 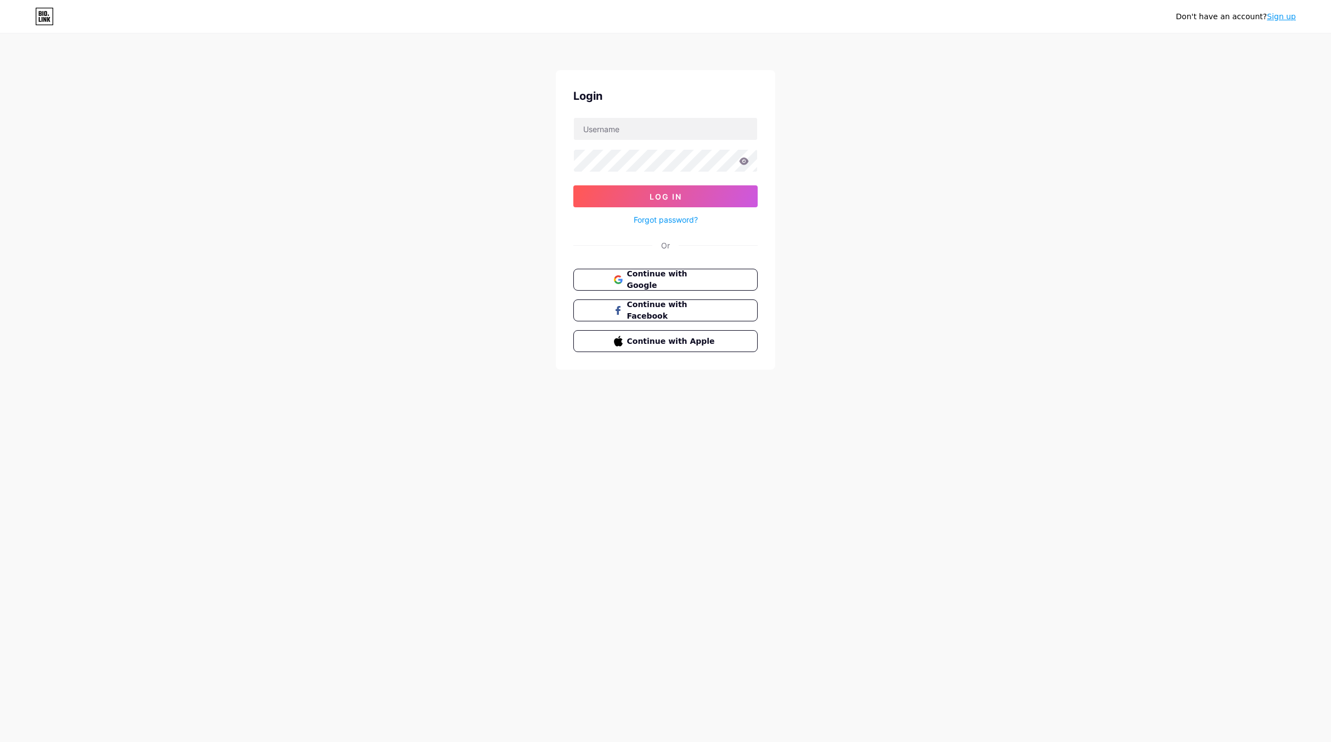 What do you see at coordinates (665, 310) in the screenshot?
I see `button: Continue with Facebook` at bounding box center [665, 310].